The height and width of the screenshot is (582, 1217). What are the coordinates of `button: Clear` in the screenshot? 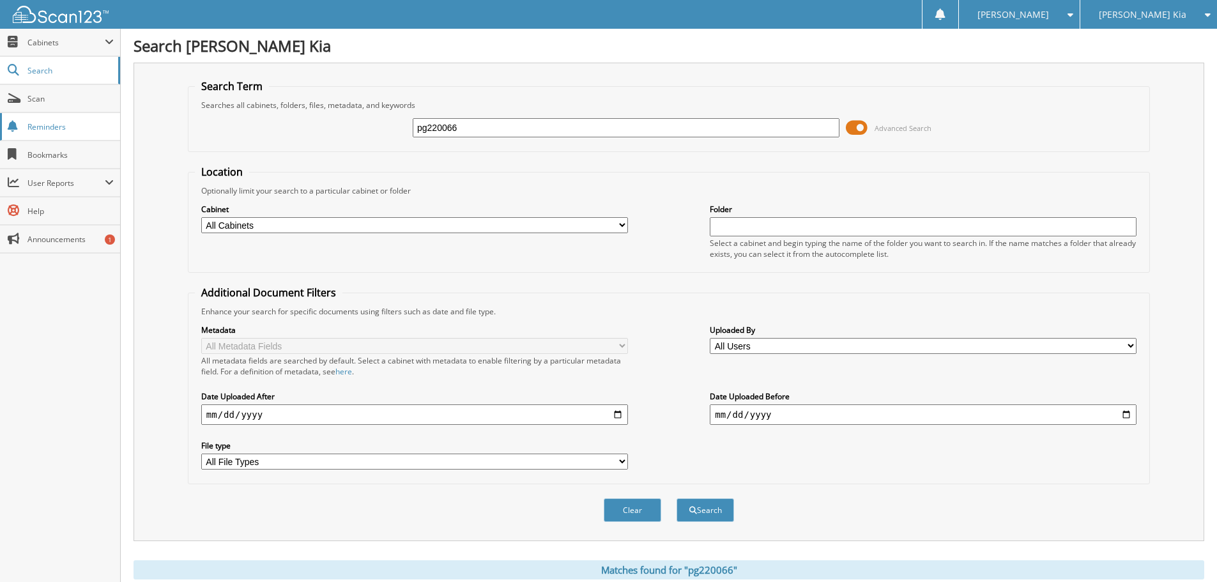 It's located at (632, 510).